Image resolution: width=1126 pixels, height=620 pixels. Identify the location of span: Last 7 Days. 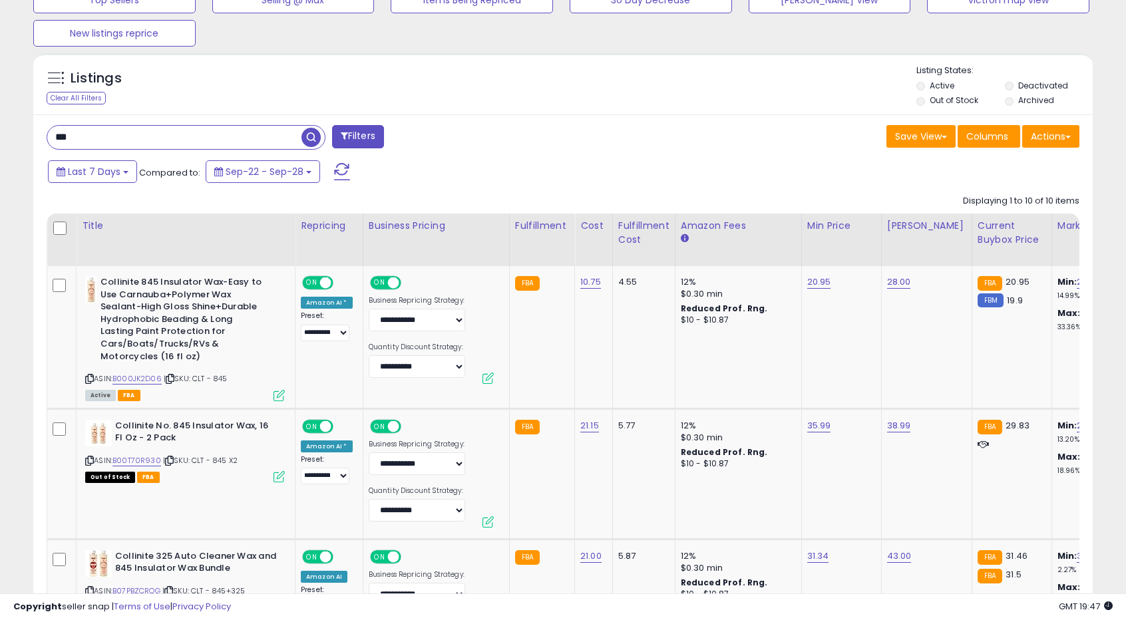
(94, 172).